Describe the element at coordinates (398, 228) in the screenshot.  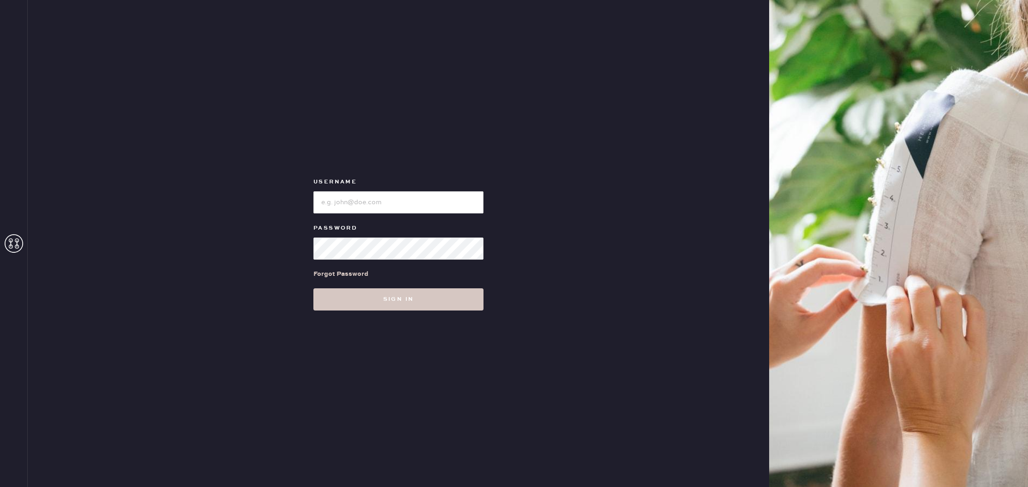
I see `label: Password` at that location.